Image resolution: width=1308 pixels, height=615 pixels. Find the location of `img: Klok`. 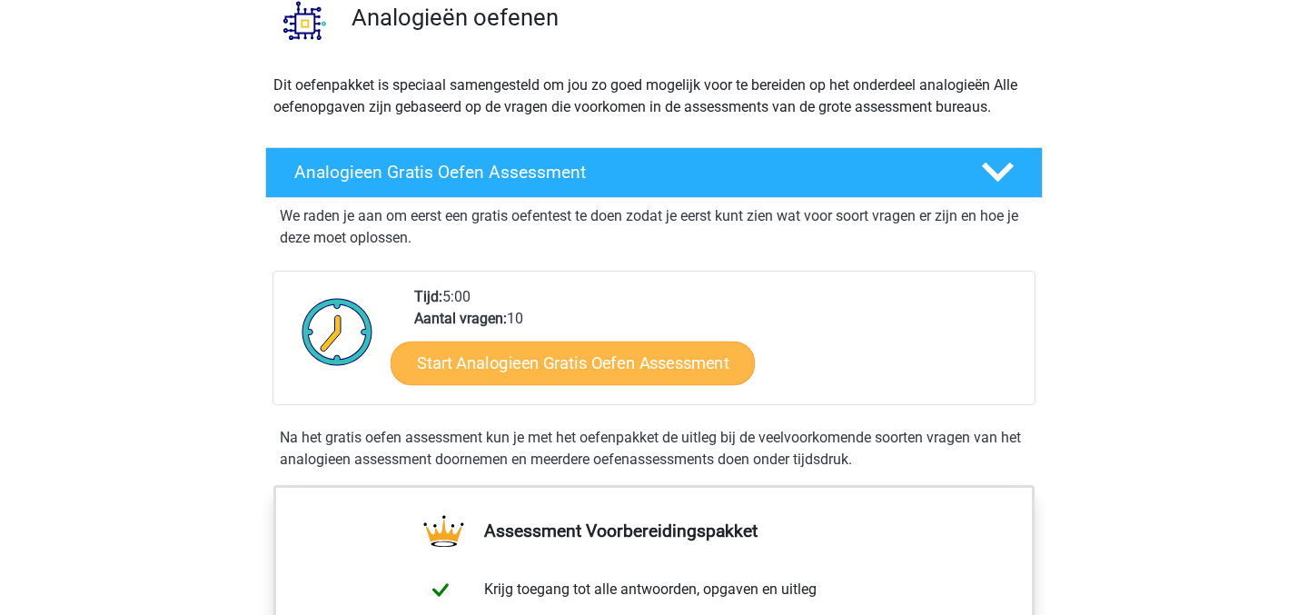

img: Klok is located at coordinates (337, 332).